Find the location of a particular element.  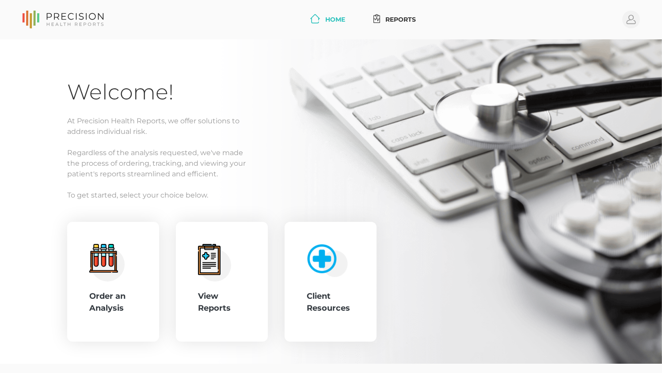

p: To get started, select your choice below. is located at coordinates (331, 195).